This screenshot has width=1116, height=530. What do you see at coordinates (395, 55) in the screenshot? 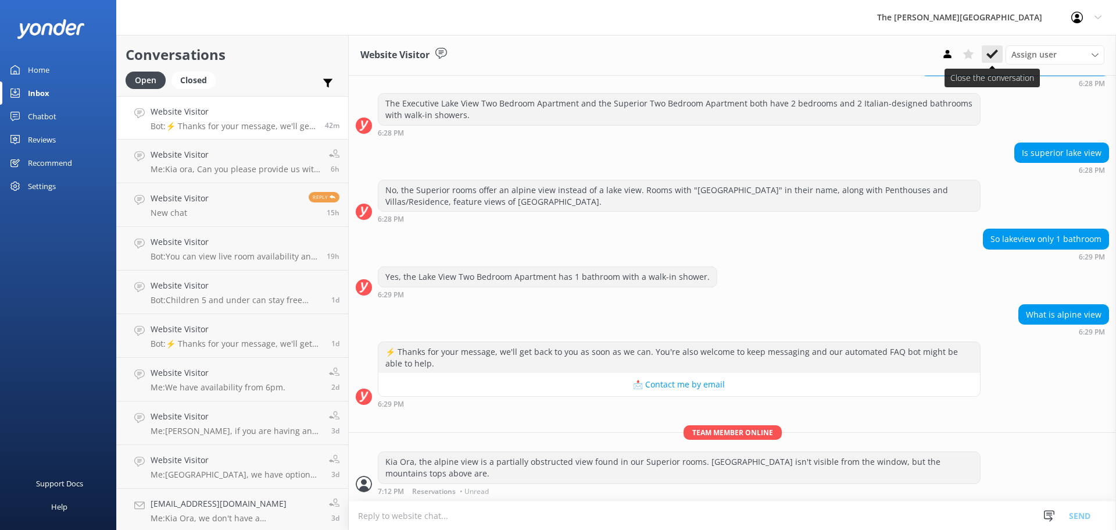
I see `h3: Website Visitor` at bounding box center [395, 55].